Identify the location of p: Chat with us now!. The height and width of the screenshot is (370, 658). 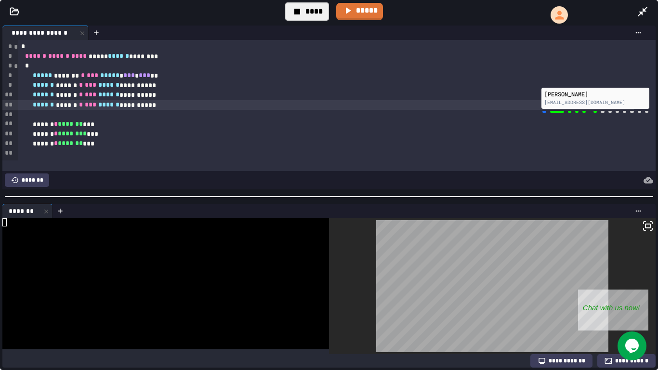
(33, 18).